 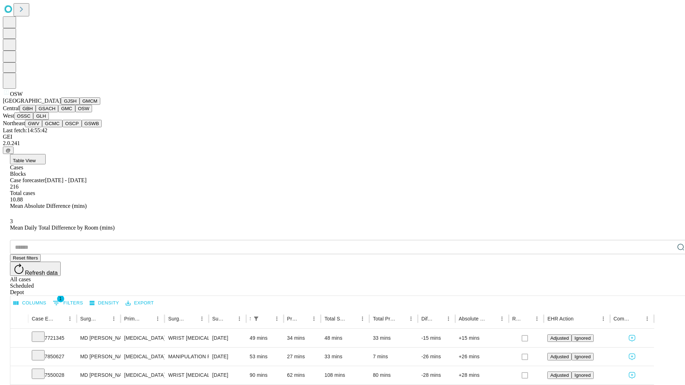 What do you see at coordinates (11, 221) in the screenshot?
I see `span: 3` at bounding box center [11, 221].